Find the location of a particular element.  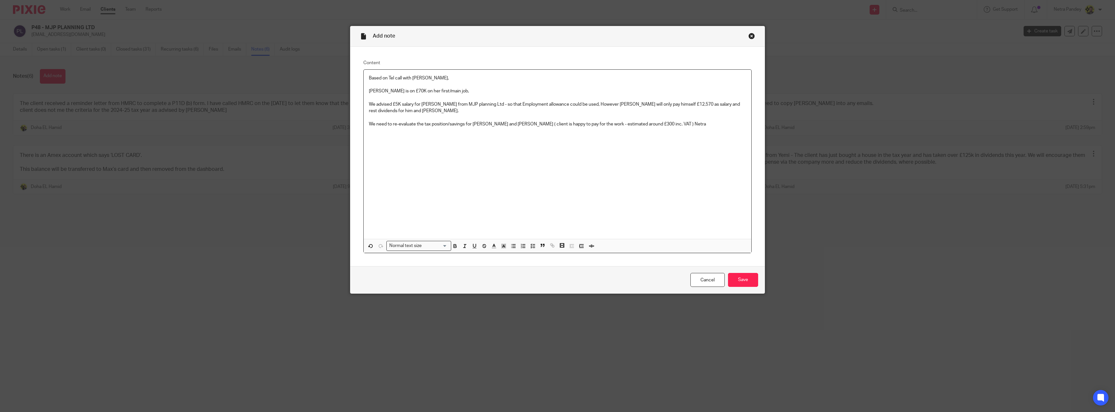

div: Search for option is located at coordinates (419, 246).